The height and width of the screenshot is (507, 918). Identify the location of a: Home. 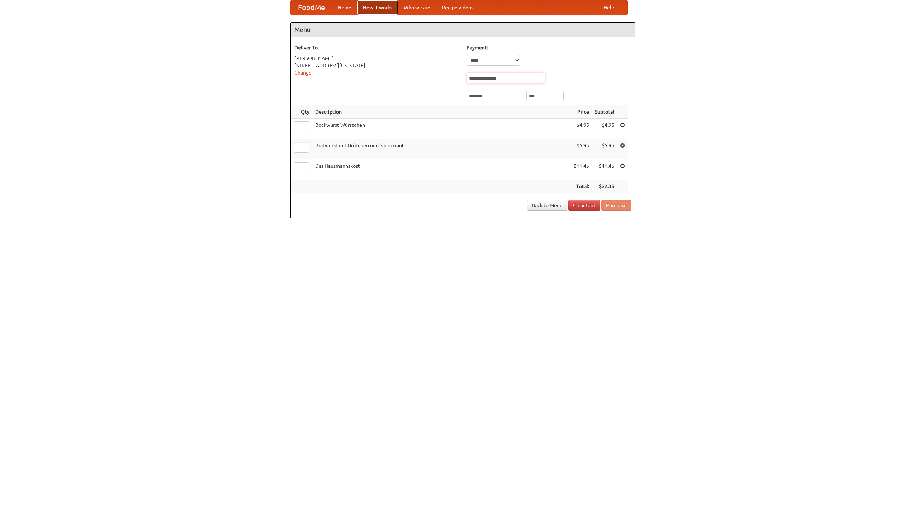
(344, 8).